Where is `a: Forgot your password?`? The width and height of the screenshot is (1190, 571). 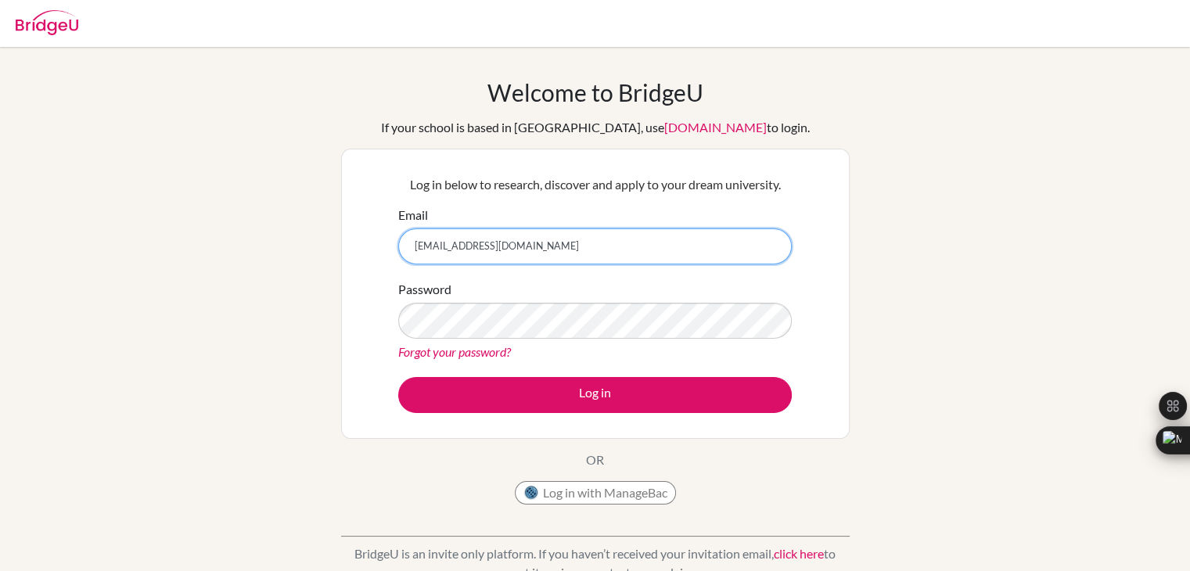
a: Forgot your password? is located at coordinates (455, 351).